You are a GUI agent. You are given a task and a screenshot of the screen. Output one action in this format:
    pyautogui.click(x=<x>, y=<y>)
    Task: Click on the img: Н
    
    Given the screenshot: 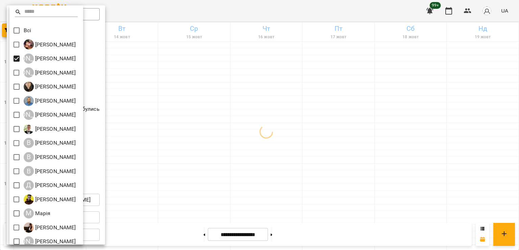 What is the action you would take?
    pyautogui.click(x=29, y=227)
    